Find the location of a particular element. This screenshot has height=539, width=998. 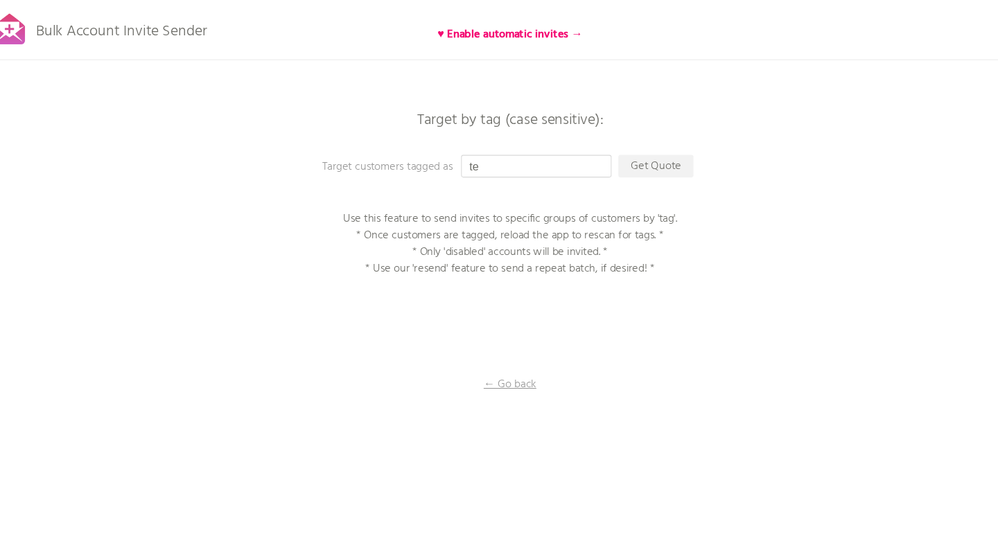

b: FAQ is located at coordinates (961, 30).